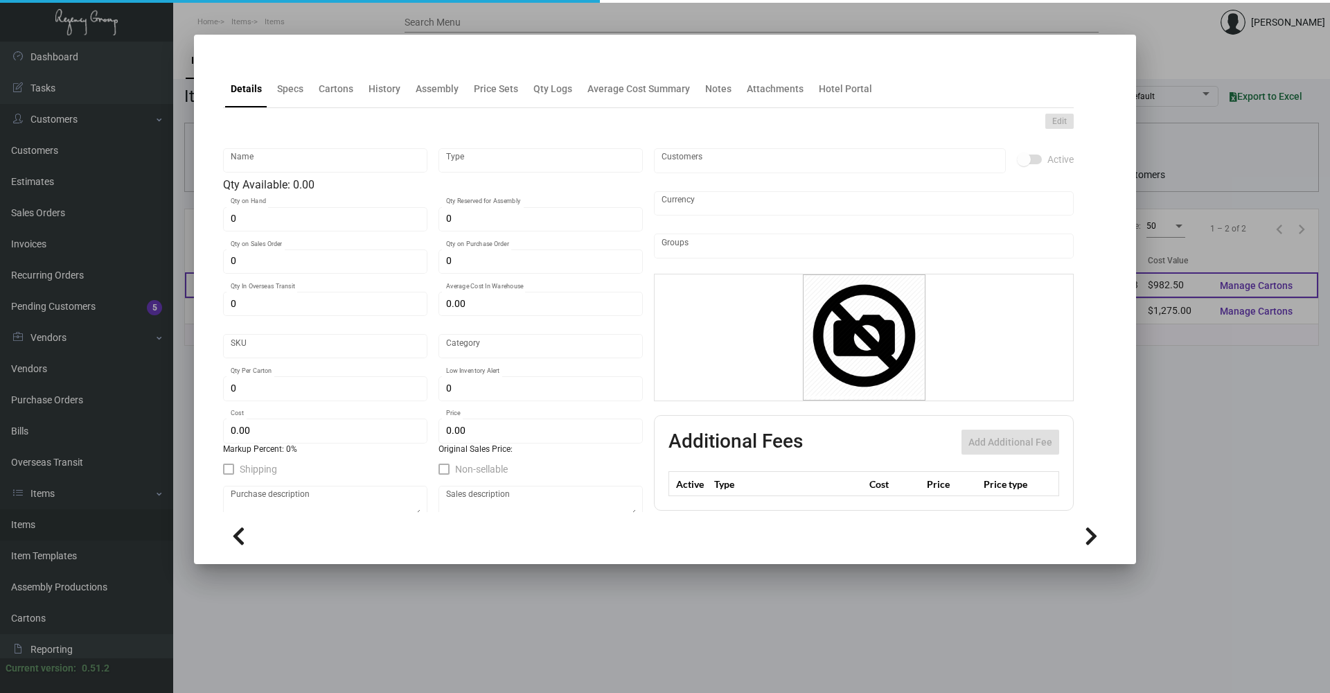 Image resolution: width=1330 pixels, height=693 pixels. Describe the element at coordinates (553, 89) in the screenshot. I see `div: Qty Logs` at that location.